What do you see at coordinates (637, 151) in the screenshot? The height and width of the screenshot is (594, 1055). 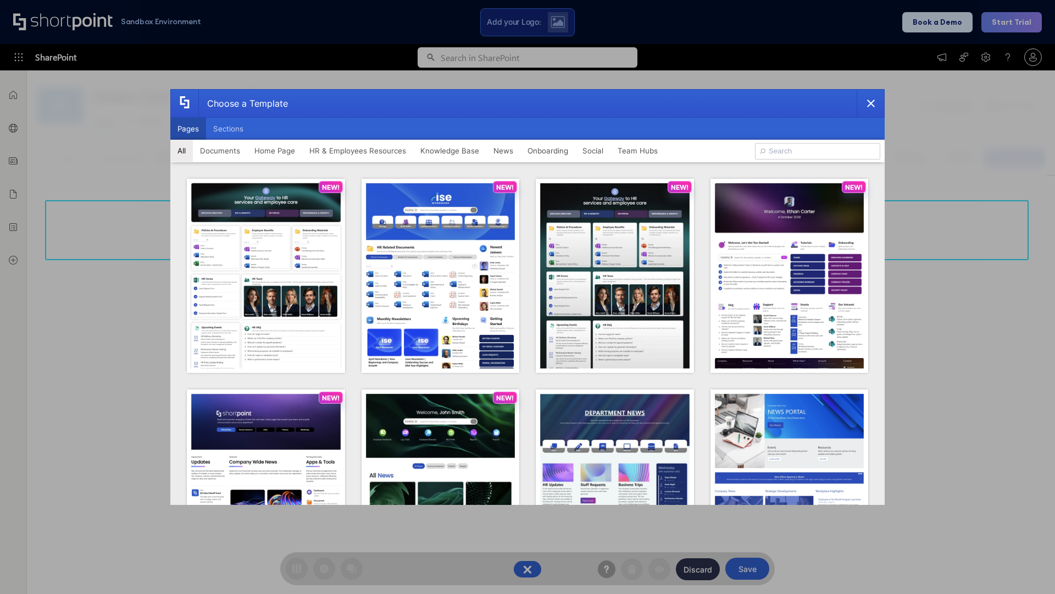 I see `button: Team Hubs` at bounding box center [637, 151].